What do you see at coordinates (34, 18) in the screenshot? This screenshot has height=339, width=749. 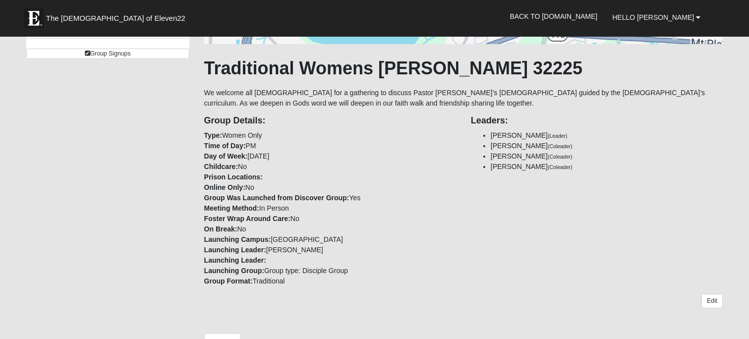 I see `img: Eleven22 logo` at bounding box center [34, 18].